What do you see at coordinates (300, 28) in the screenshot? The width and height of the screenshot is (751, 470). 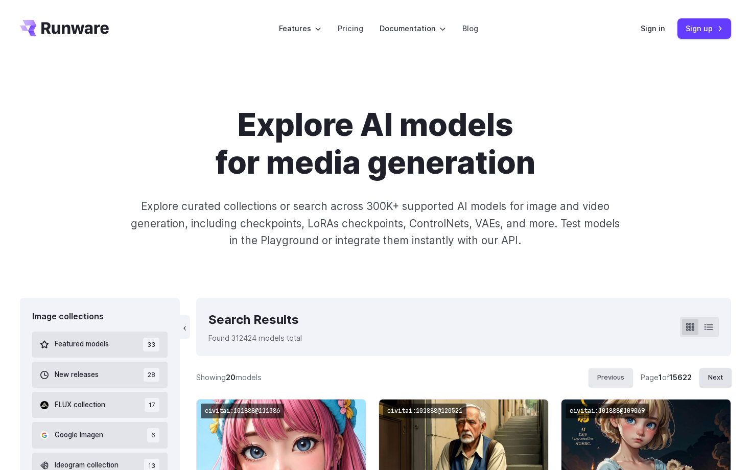 I see `label: Features` at bounding box center [300, 28].